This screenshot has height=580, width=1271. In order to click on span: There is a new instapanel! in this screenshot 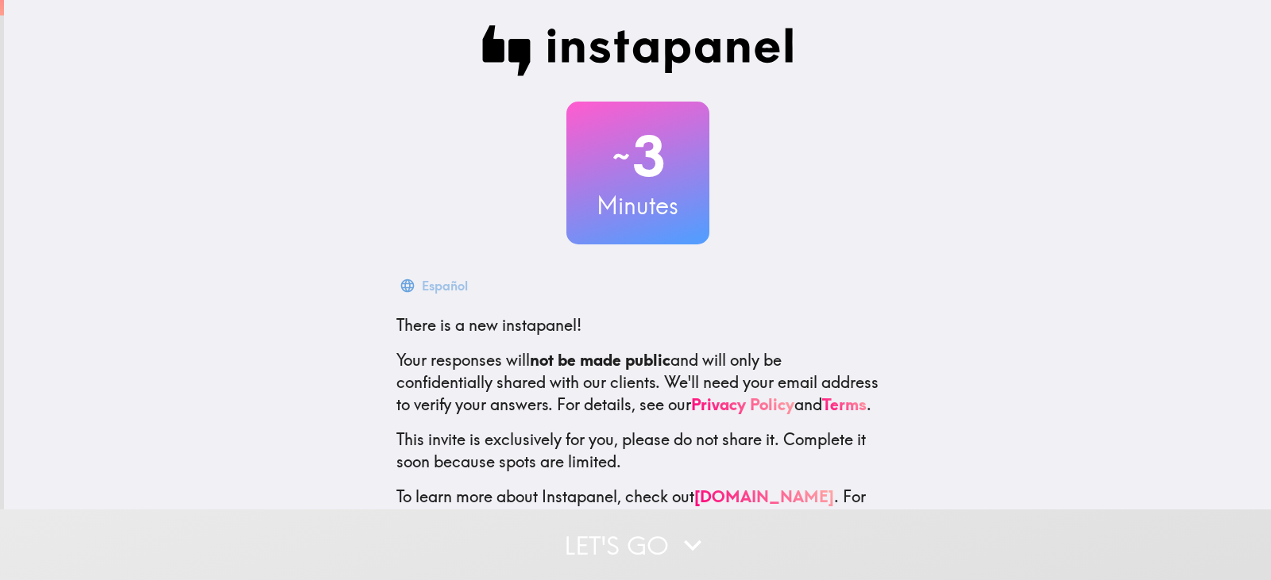, I will do `click(488, 325)`.